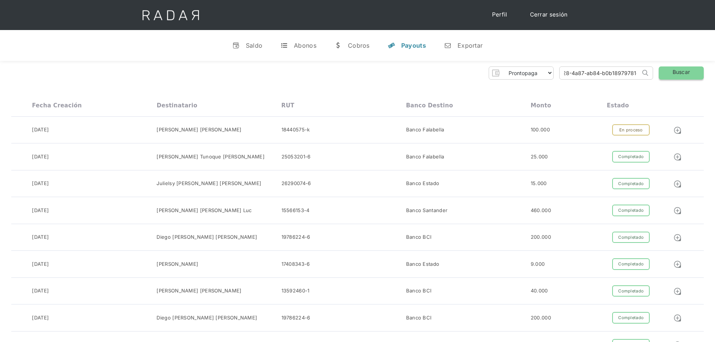 This screenshot has width=715, height=342. What do you see at coordinates (427, 211) in the screenshot?
I see `div: Banco Santander` at bounding box center [427, 211].